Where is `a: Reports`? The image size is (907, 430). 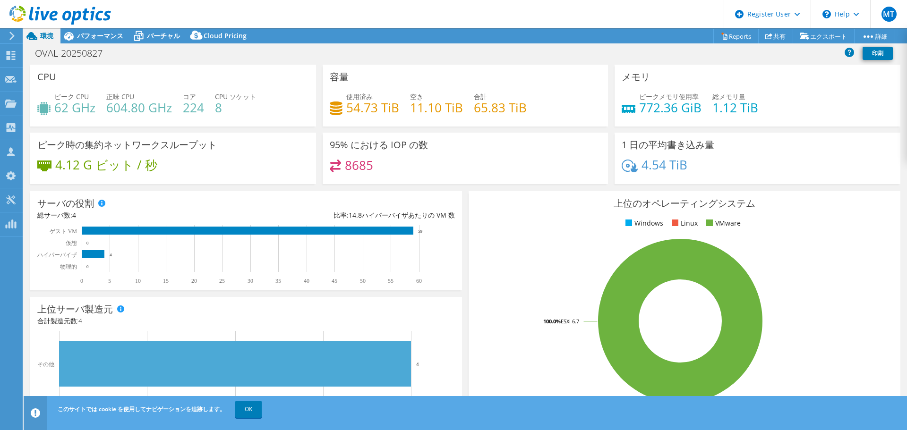 a: Reports is located at coordinates (736, 36).